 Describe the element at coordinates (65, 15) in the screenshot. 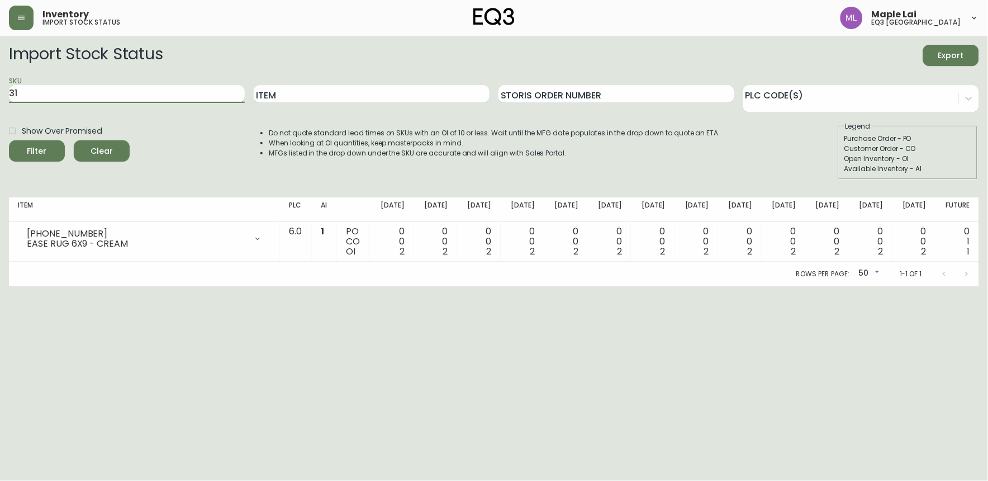

I see `span: Inventory` at that location.